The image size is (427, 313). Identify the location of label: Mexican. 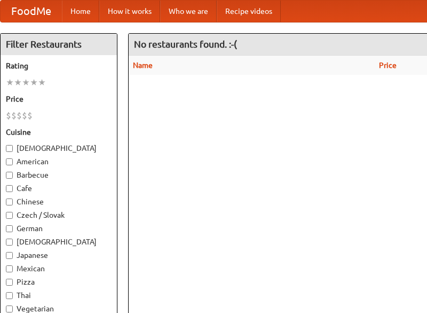
(59, 268).